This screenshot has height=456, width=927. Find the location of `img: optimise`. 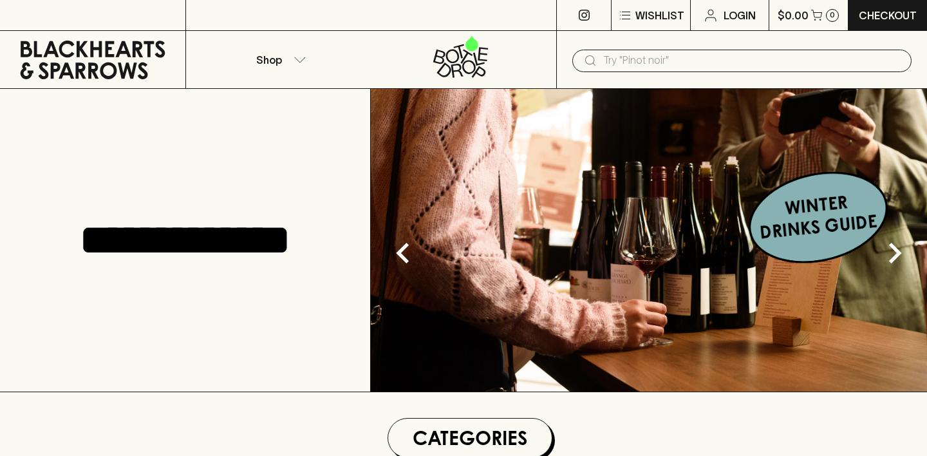

img: optimise is located at coordinates (649, 240).